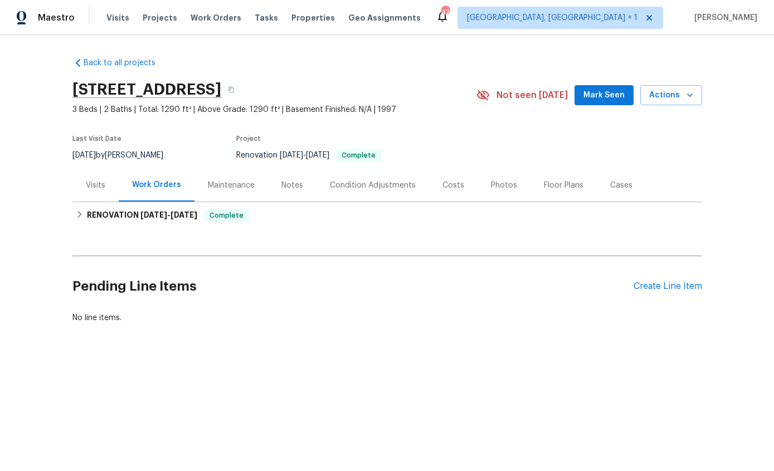 Image resolution: width=774 pixels, height=471 pixels. I want to click on span: Actions, so click(671, 95).